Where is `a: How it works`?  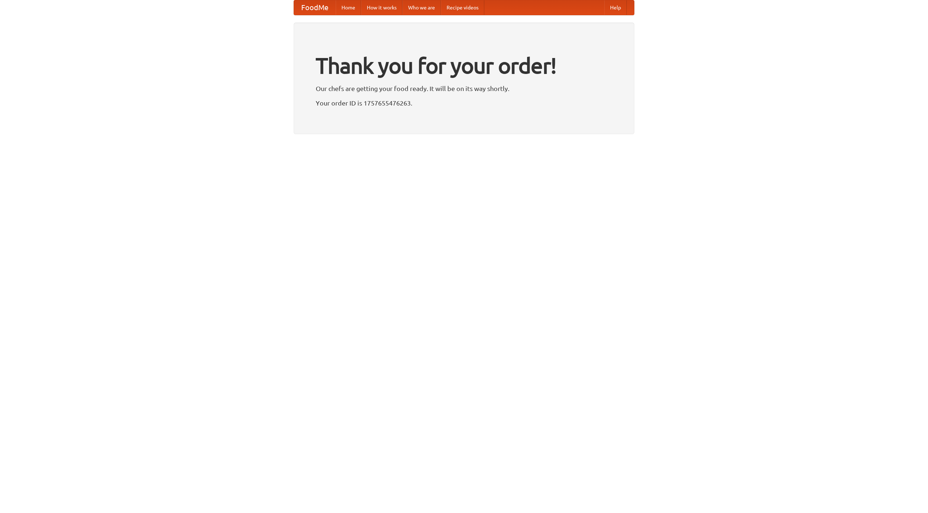 a: How it works is located at coordinates (382, 8).